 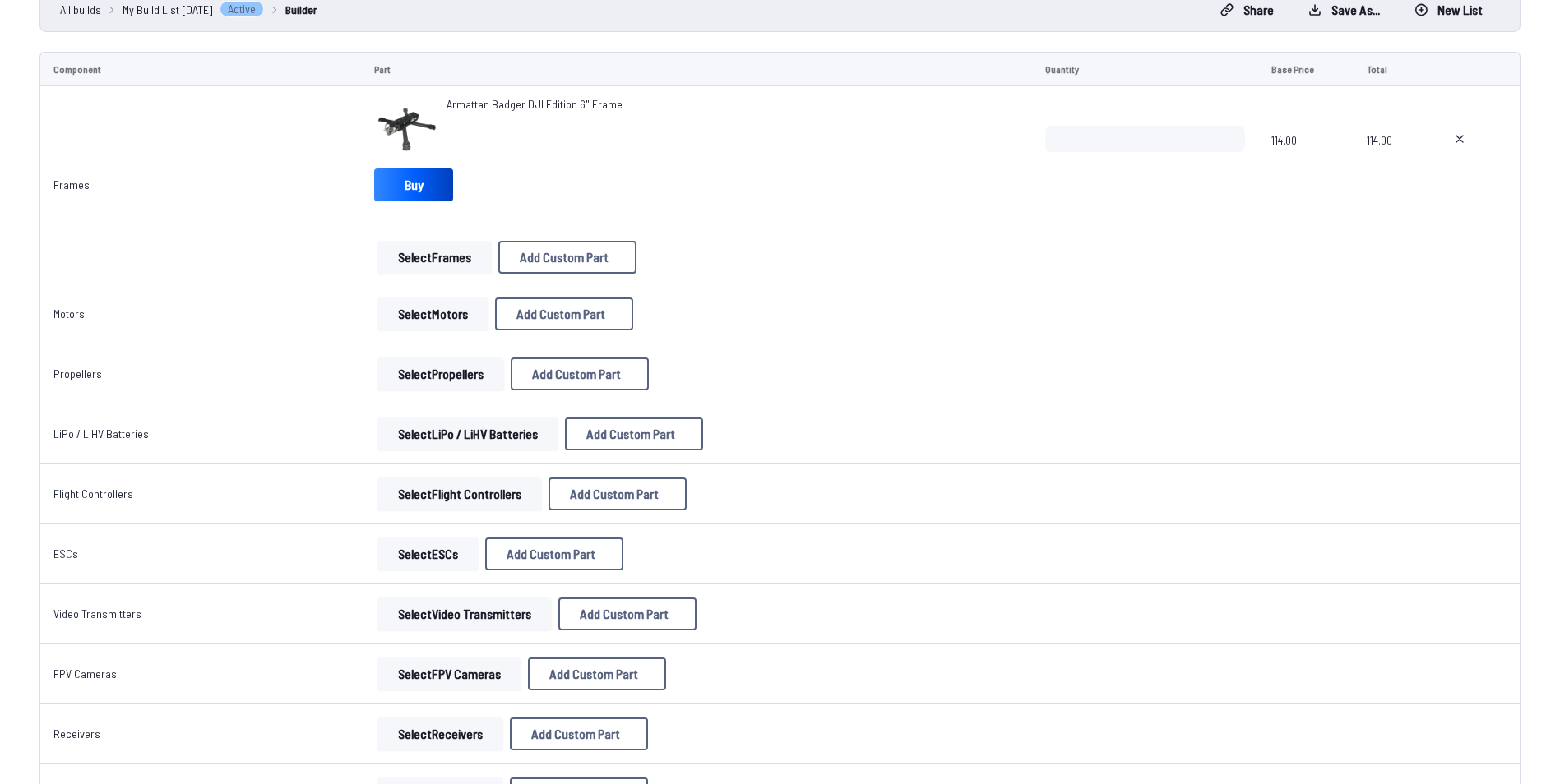 What do you see at coordinates (85, 673) in the screenshot?
I see `a: FPV Cameras` at bounding box center [85, 673].